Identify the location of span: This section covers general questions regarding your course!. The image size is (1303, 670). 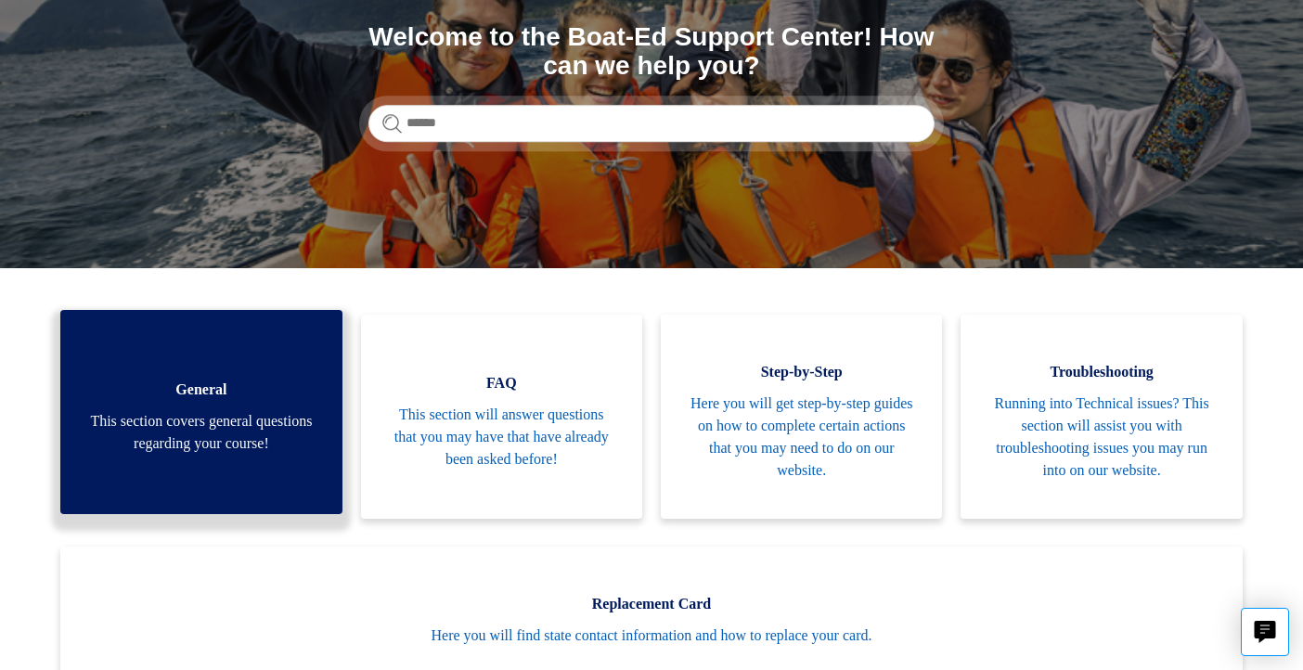
(200, 432).